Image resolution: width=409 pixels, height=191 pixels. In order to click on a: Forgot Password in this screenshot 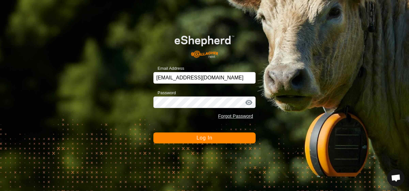, I will do `click(236, 116)`.